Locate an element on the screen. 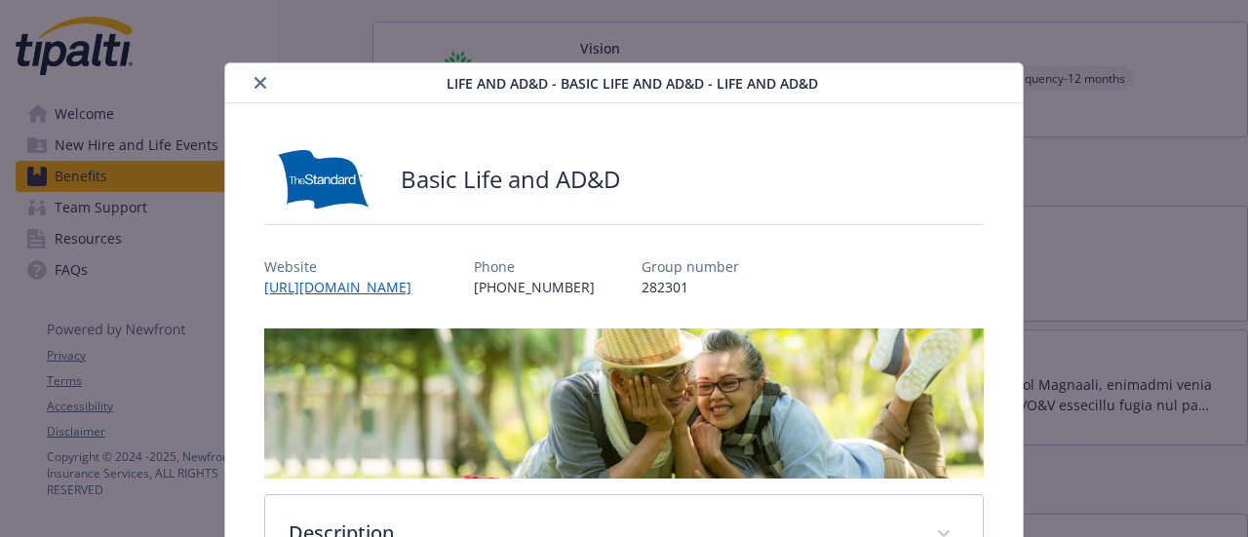  button: close is located at coordinates (260, 83).